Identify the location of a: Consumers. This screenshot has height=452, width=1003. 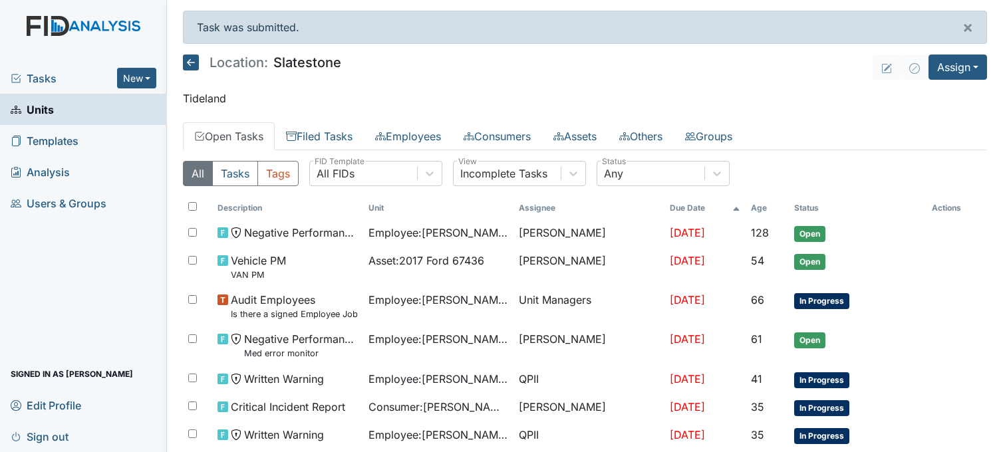
(497, 136).